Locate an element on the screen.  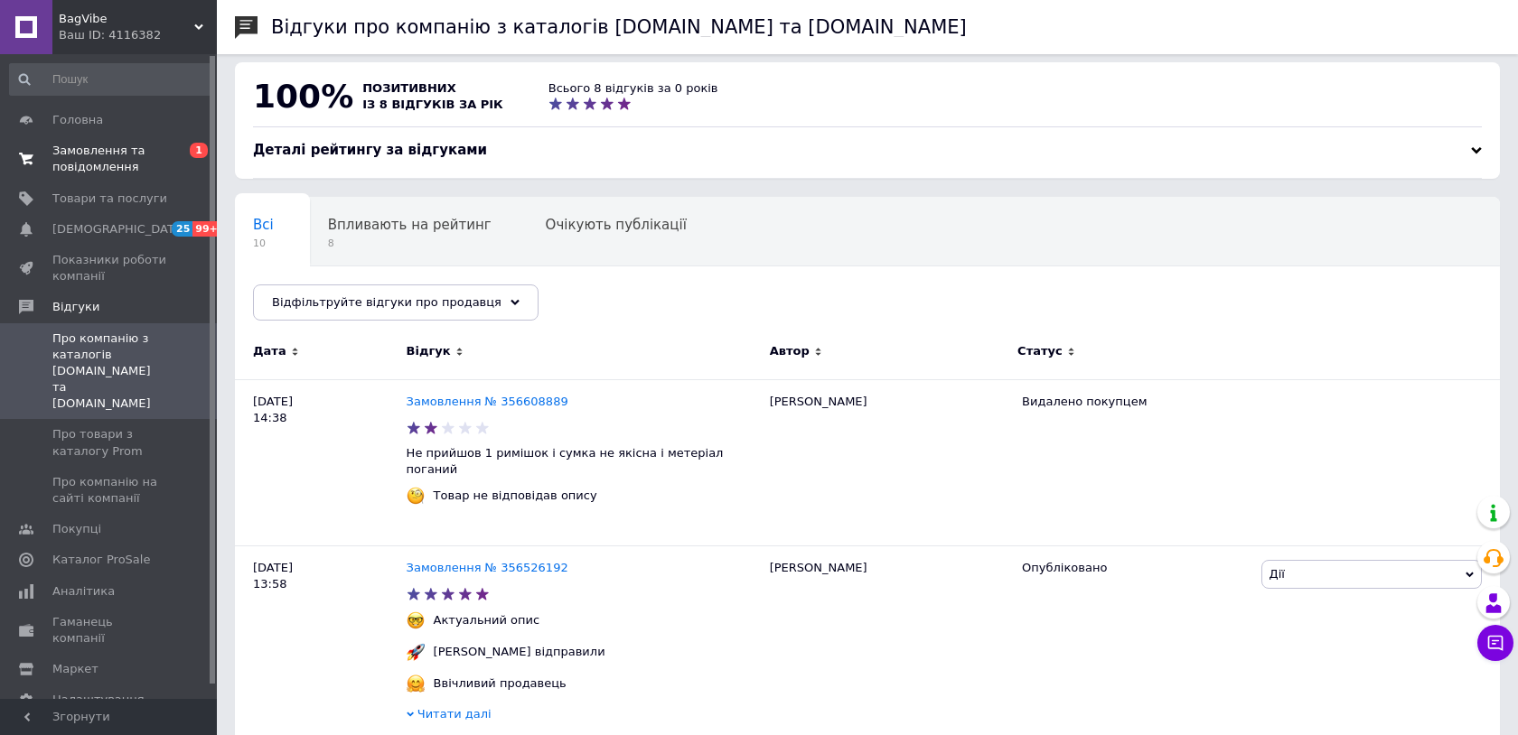
img: :nerd_face: is located at coordinates (416, 621).